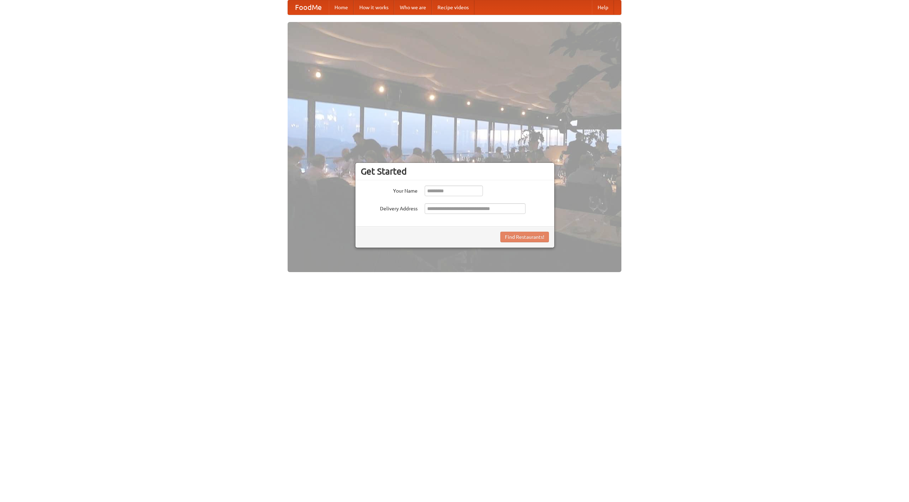 This screenshot has width=909, height=502. What do you see at coordinates (341, 7) in the screenshot?
I see `a: Home` at bounding box center [341, 7].